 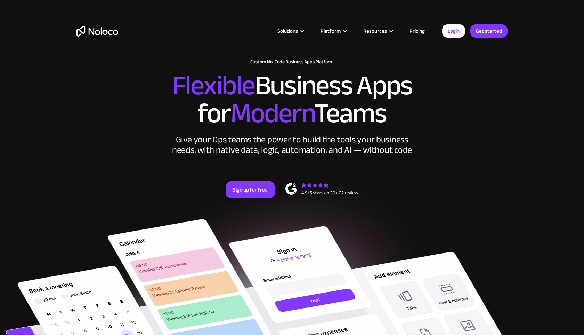 I want to click on a: Login, so click(x=454, y=31).